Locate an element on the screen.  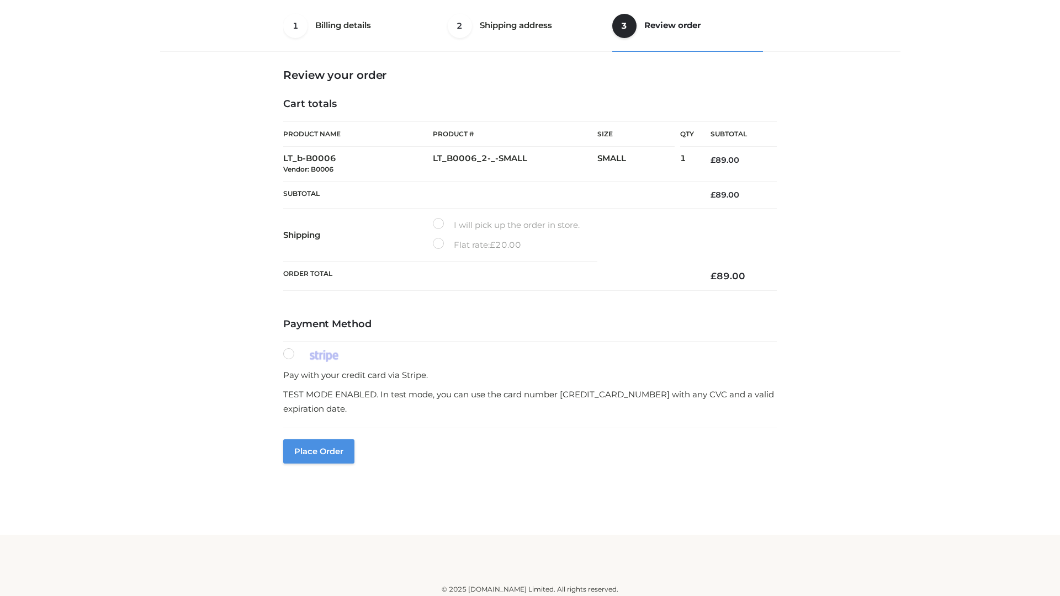
td: 1 is located at coordinates (687, 164).